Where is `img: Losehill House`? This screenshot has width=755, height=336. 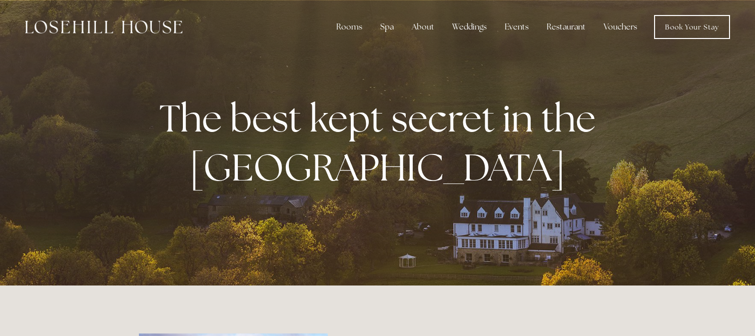 img: Losehill House is located at coordinates (103, 27).